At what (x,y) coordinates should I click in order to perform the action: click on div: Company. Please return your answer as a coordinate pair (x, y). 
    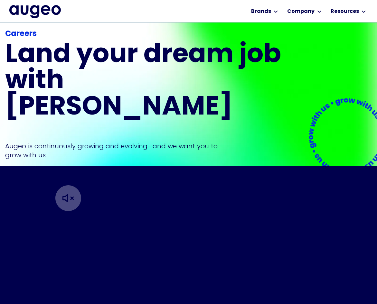
    Looking at the image, I should click on (300, 12).